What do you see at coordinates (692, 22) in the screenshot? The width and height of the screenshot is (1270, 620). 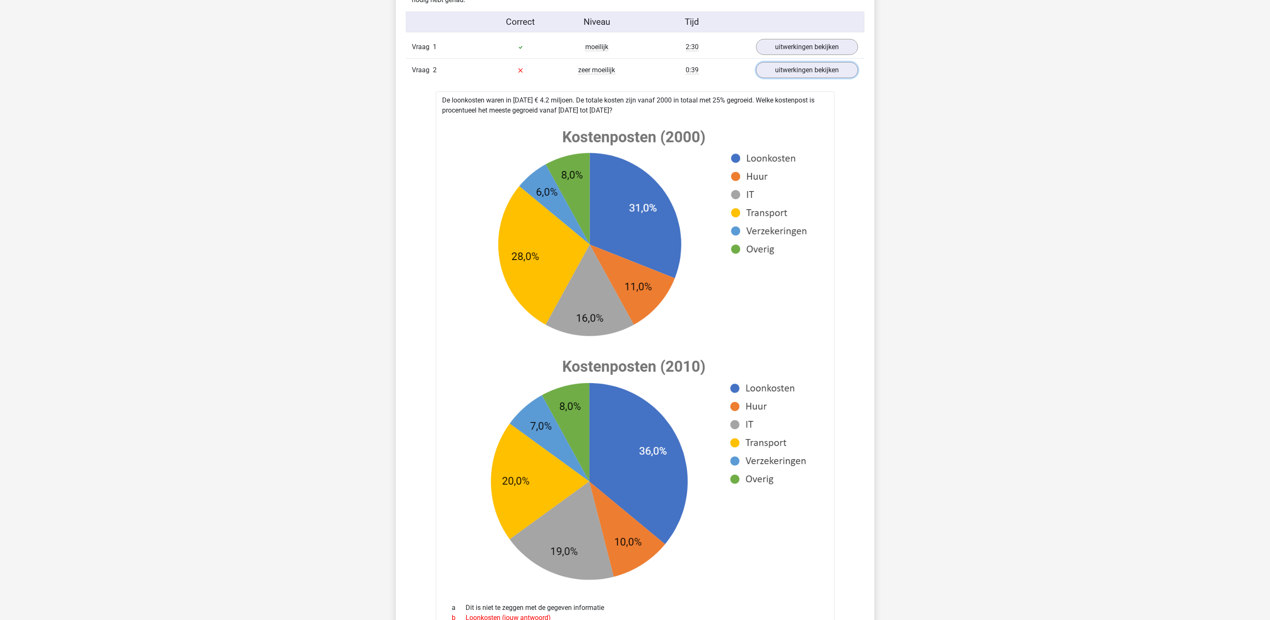 I see `div: Tijd` at bounding box center [692, 22].